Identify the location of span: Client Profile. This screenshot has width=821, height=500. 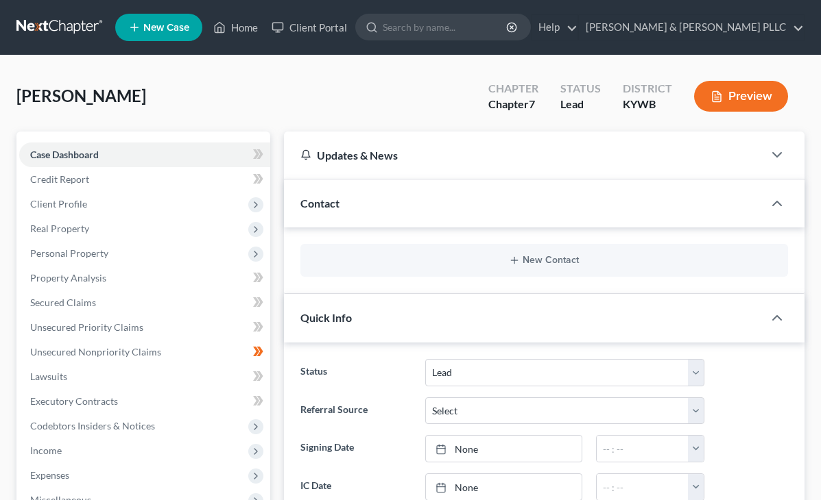
(58, 204).